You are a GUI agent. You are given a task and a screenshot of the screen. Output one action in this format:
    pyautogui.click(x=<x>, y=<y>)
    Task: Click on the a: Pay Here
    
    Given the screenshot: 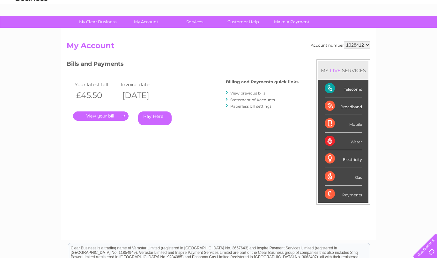 What is the action you would take?
    pyautogui.click(x=155, y=118)
    